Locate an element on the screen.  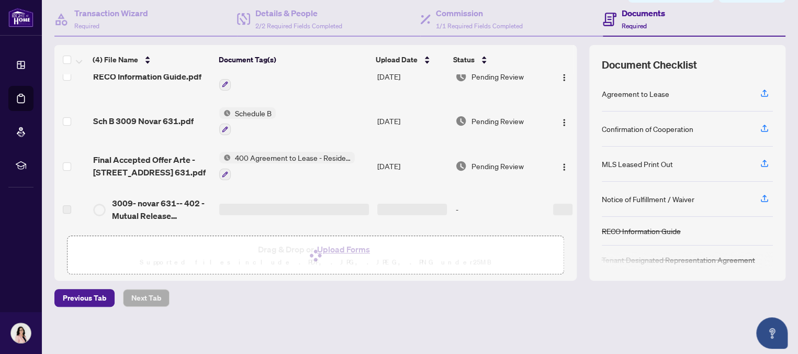
img: Profile Icon is located at coordinates (21, 333).